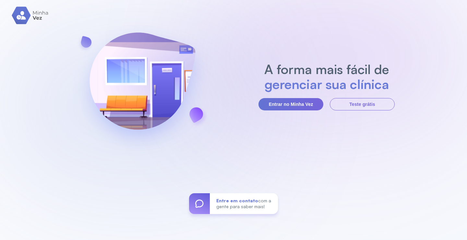  What do you see at coordinates (142, 86) in the screenshot?
I see `img: banner-login.svg` at bounding box center [142, 86].